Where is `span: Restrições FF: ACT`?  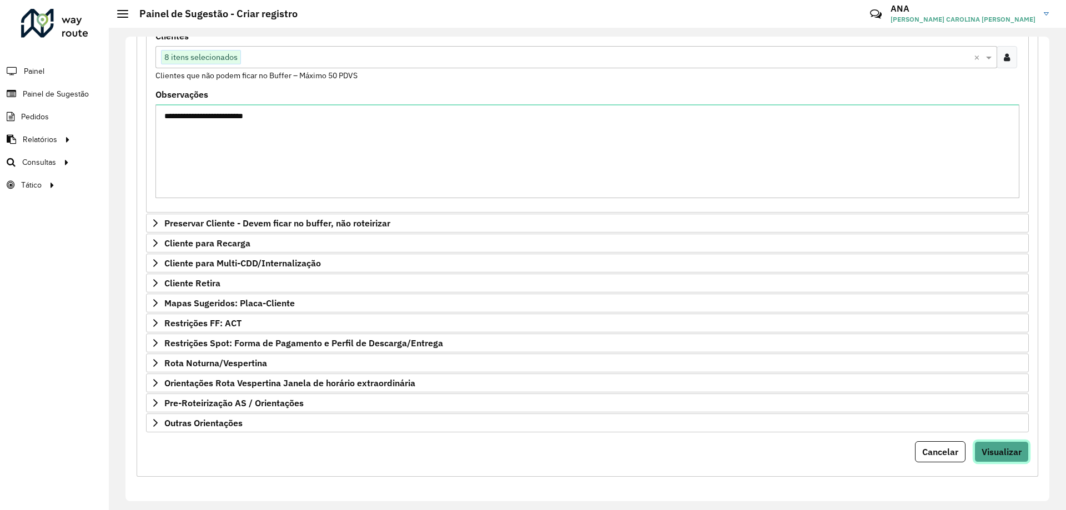 span: Restrições FF: ACT is located at coordinates (203, 323).